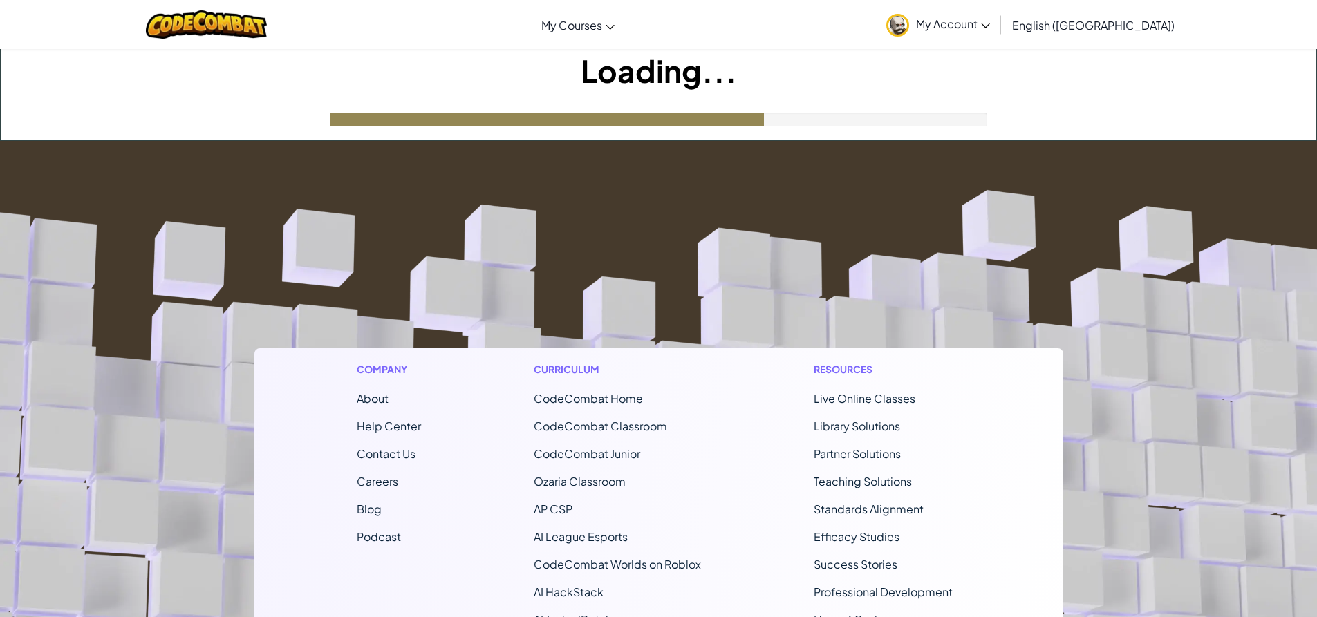 This screenshot has width=1317, height=617. I want to click on a: CodeCombat logo, so click(206, 24).